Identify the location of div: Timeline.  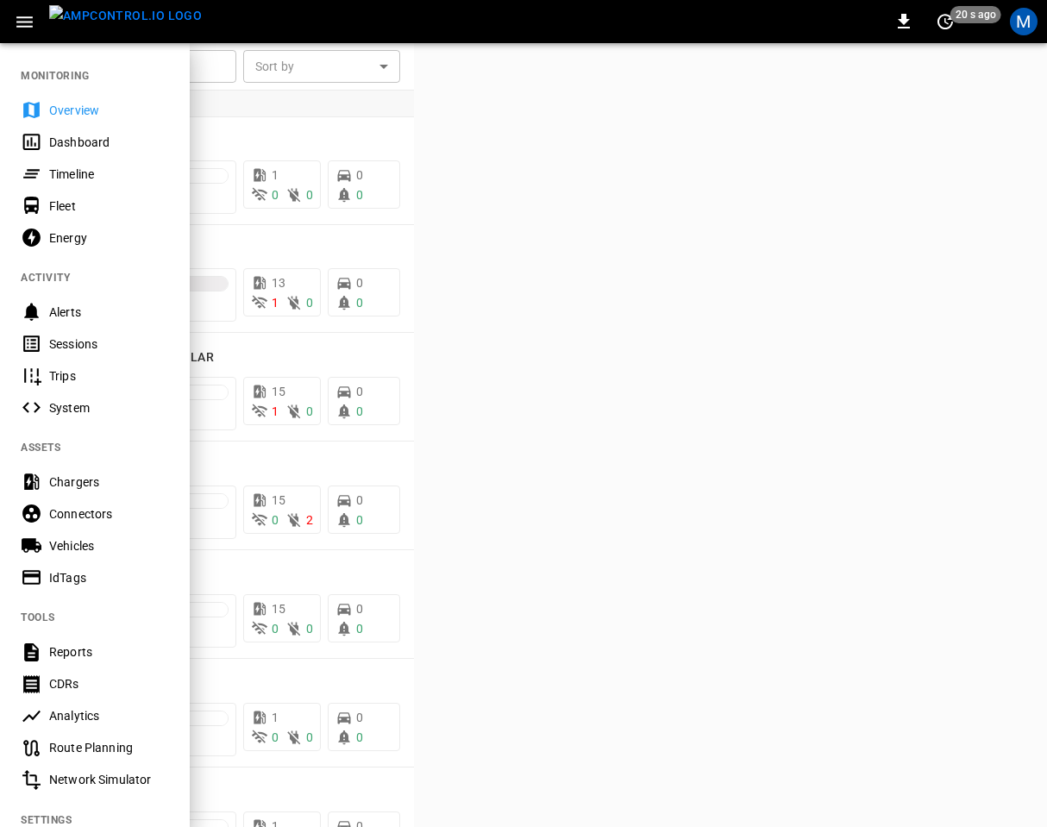
(109, 174).